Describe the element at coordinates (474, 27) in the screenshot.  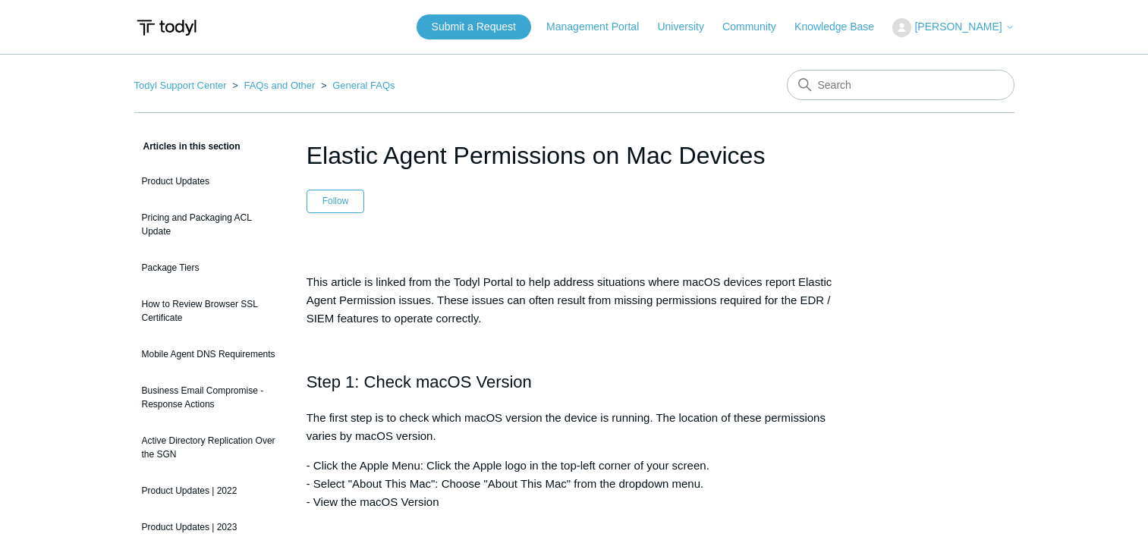
I see `a: Submit a Request` at that location.